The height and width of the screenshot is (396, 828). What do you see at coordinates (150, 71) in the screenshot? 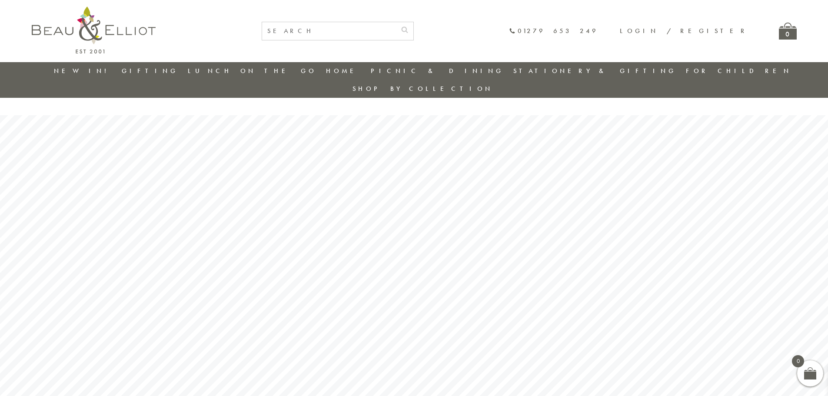
I see `a: Gifting` at bounding box center [150, 71].